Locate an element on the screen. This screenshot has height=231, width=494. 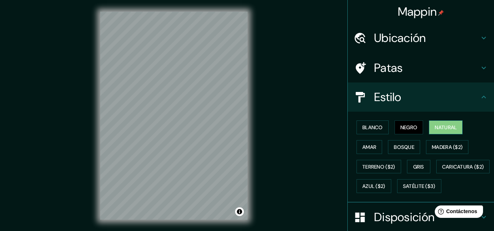
font: Madera ($2) is located at coordinates (447, 147).